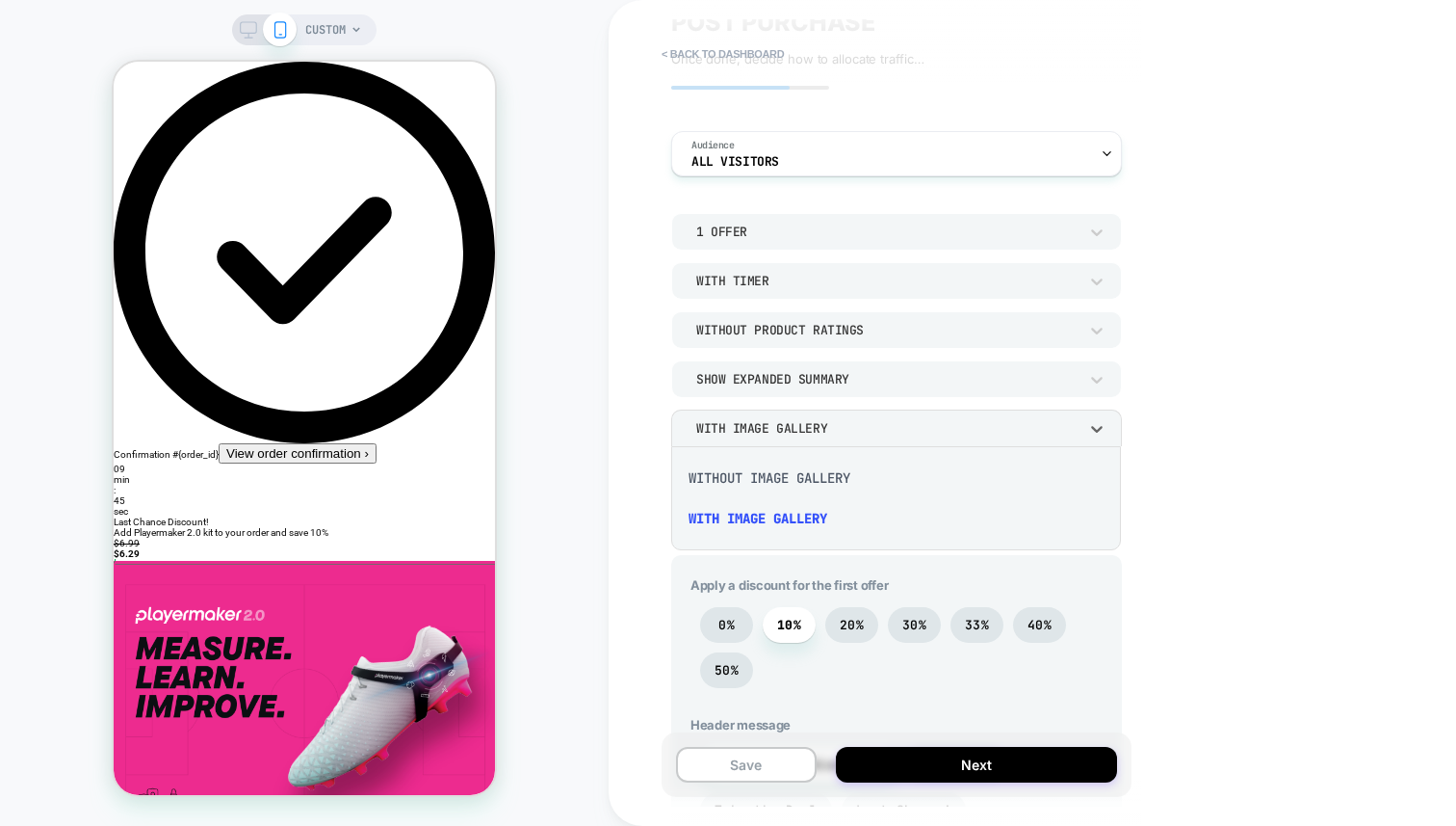 This screenshot has height=826, width=1456. I want to click on button: View order confirmation ›, so click(184, 391).